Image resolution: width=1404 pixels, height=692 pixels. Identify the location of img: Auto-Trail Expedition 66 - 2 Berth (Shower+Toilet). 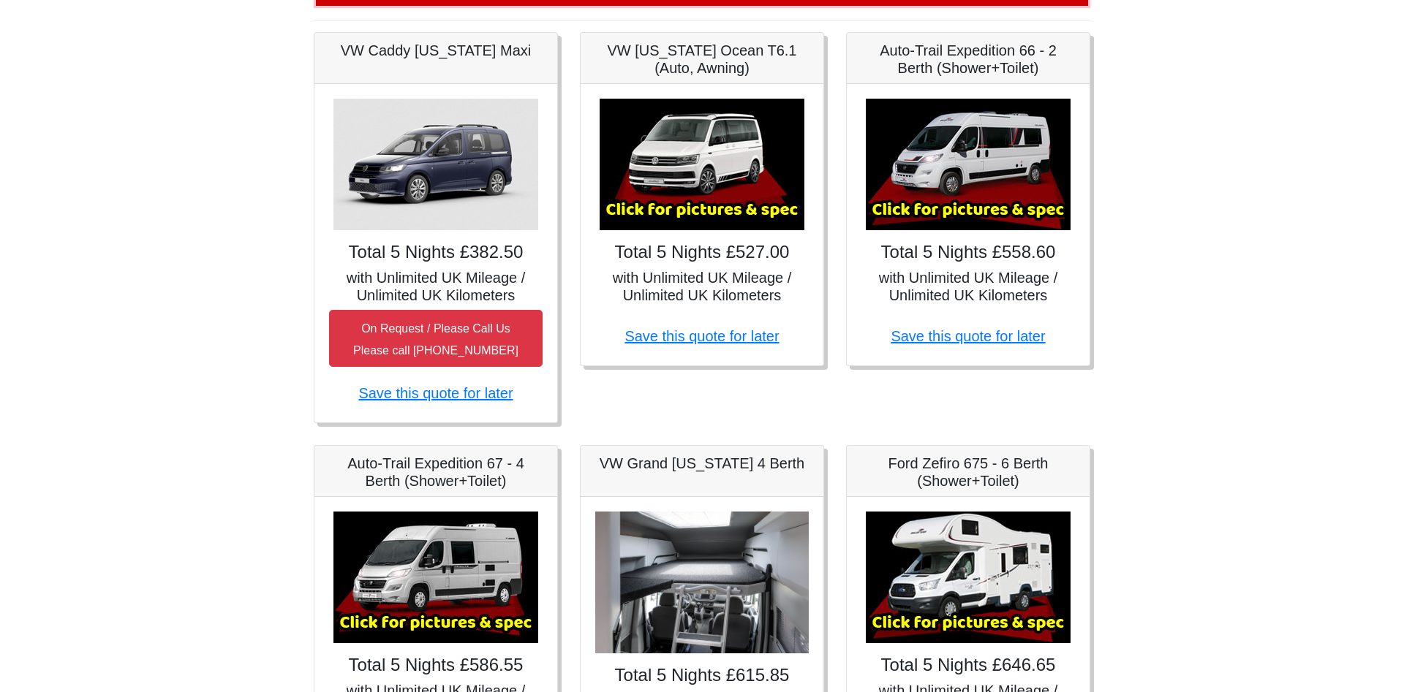
(968, 164).